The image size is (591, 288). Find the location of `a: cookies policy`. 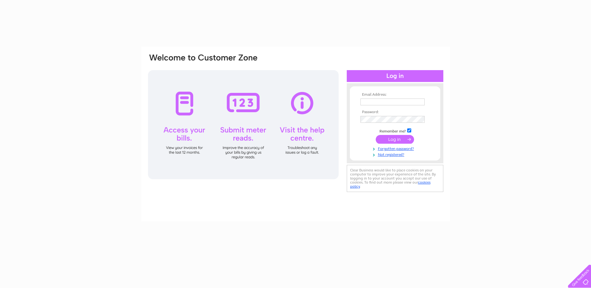

a: cookies policy is located at coordinates (391, 184).